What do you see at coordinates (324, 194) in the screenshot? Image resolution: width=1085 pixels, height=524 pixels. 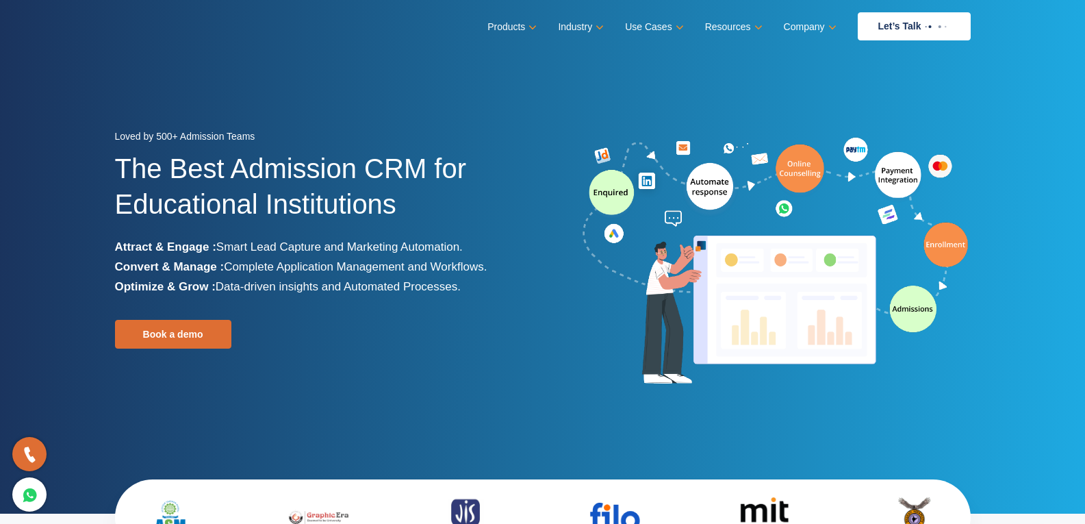 I see `h1: The Best Admission CRM for Educational Institutions` at bounding box center [324, 194].